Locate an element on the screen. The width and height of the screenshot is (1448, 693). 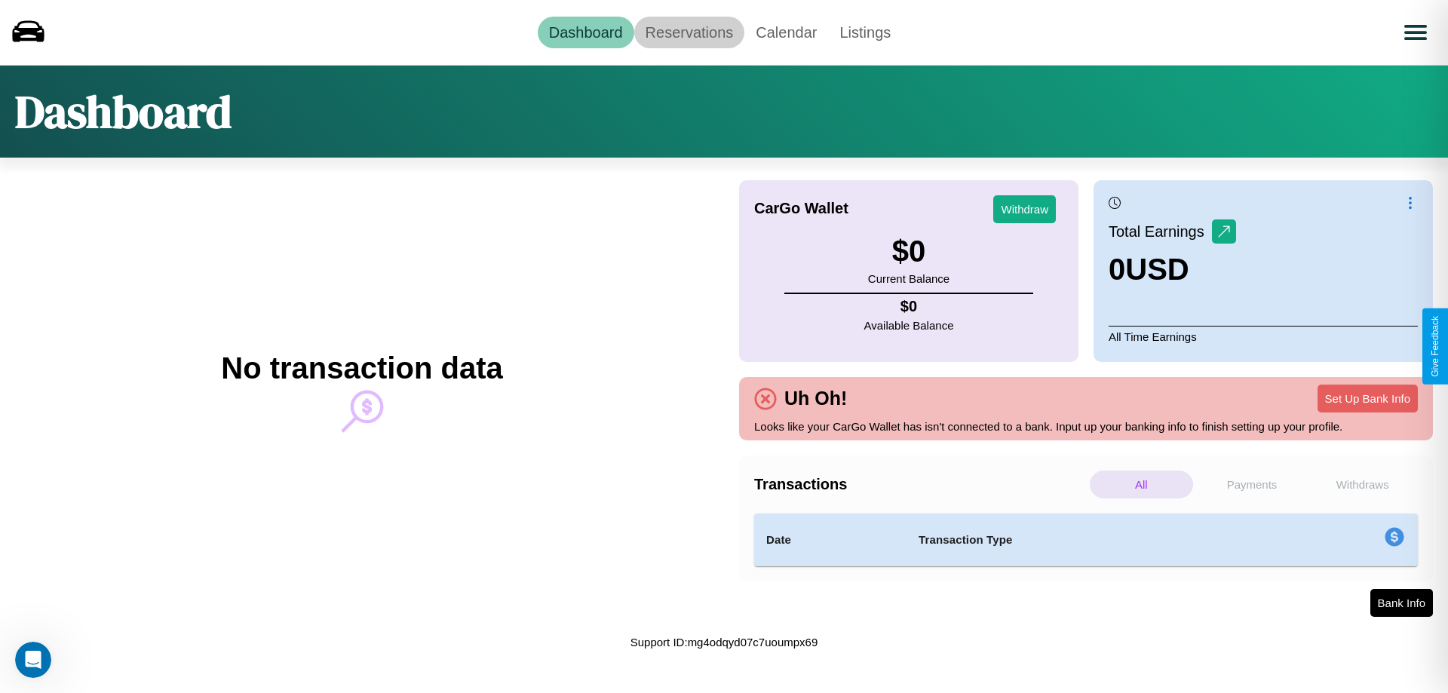
p: Payments is located at coordinates (1252, 484).